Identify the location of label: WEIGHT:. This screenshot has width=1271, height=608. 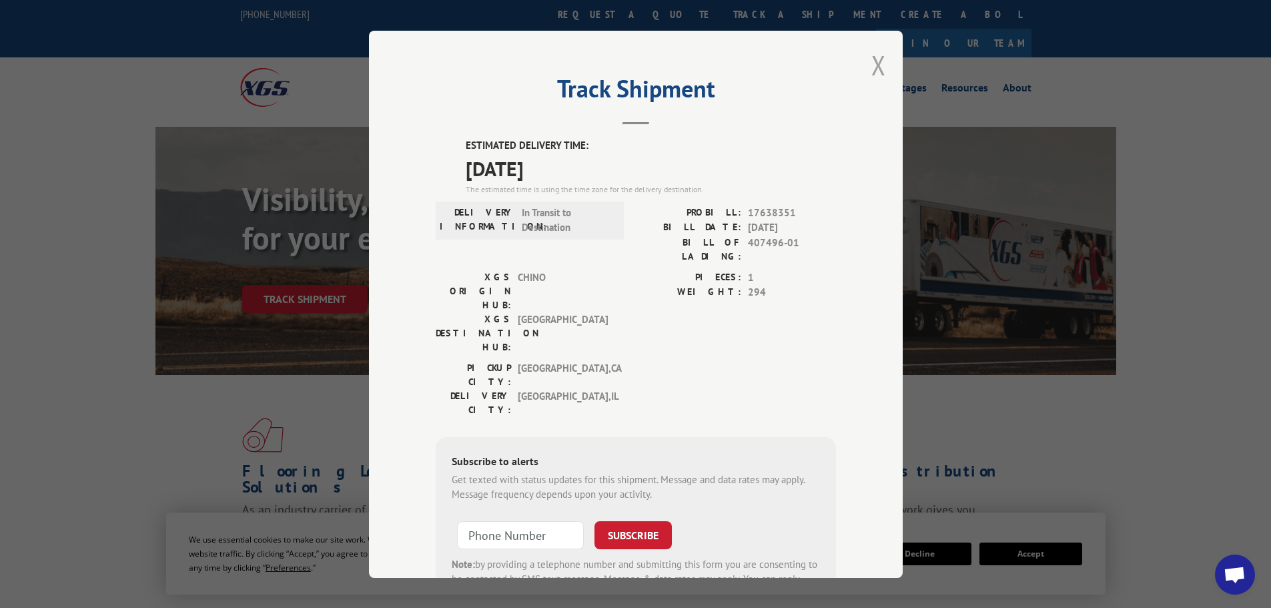
(689, 292).